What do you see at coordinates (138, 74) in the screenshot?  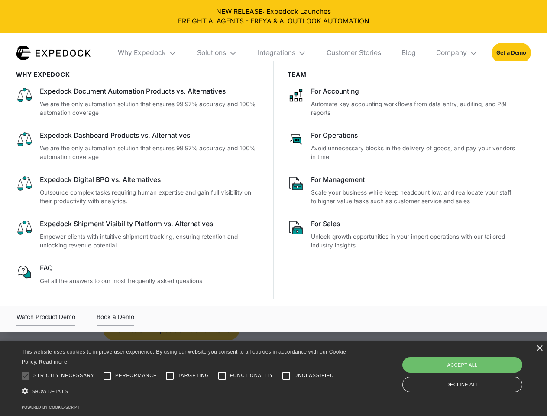 I see `div: WHy Expedock` at bounding box center [138, 74].